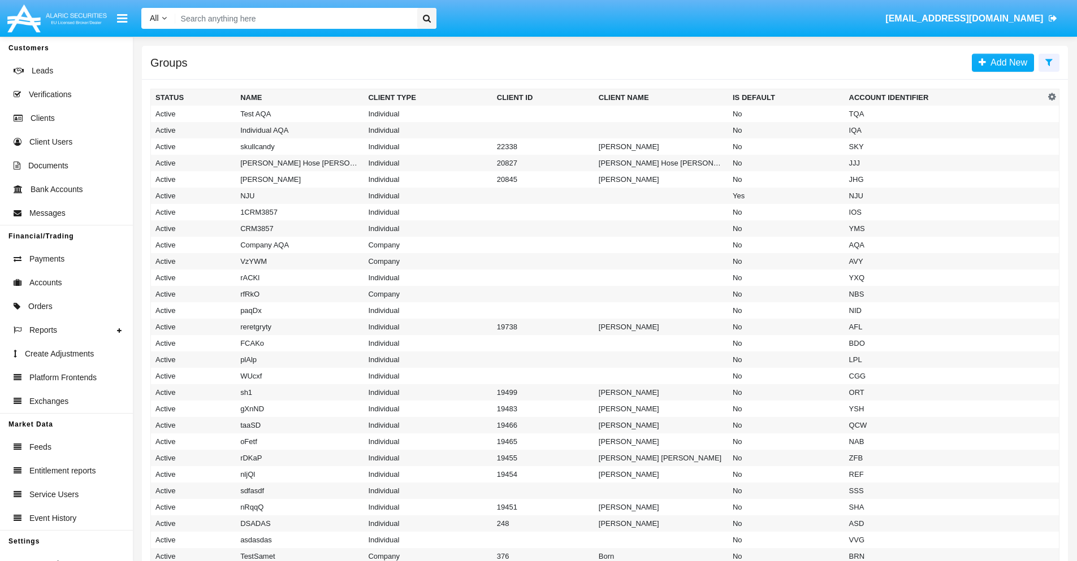  What do you see at coordinates (300, 376) in the screenshot?
I see `td: WUcxf` at bounding box center [300, 376].